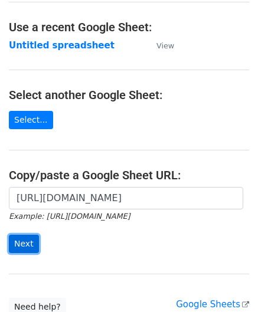  Describe the element at coordinates (129, 175) in the screenshot. I see `h4: Copy/paste a Google Sheet URL:` at that location.